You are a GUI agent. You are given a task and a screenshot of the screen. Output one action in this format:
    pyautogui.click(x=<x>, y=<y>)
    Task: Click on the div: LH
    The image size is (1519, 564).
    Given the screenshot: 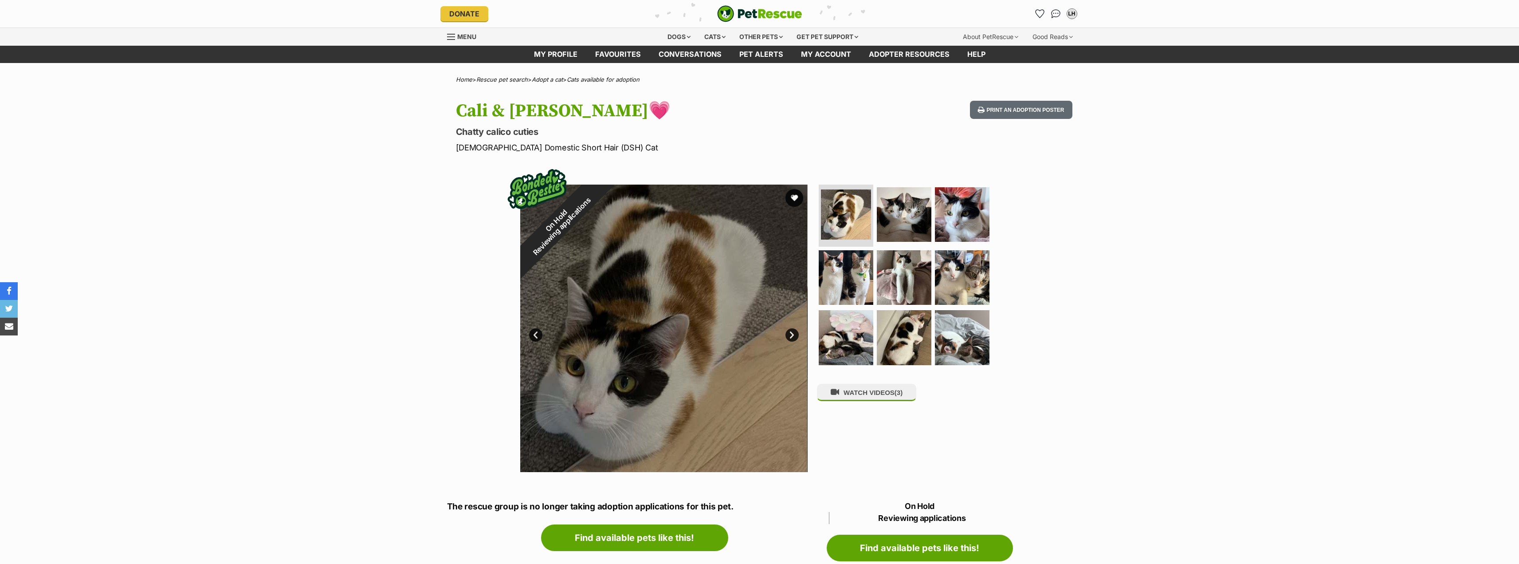 What is the action you would take?
    pyautogui.click(x=1072, y=14)
    